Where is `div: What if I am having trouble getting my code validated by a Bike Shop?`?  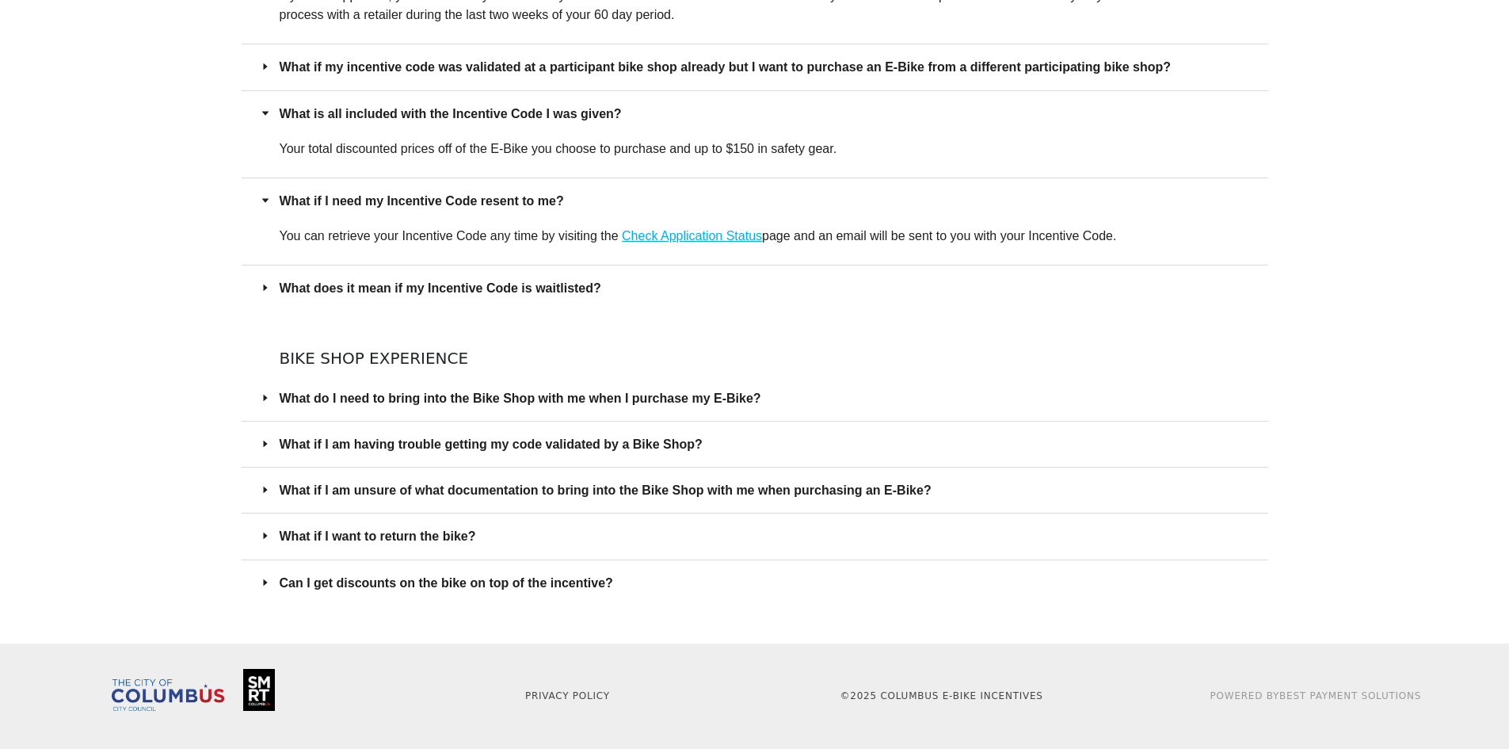 div: What if I am having trouble getting my code validated by a Bike Shop? is located at coordinates (755, 444).